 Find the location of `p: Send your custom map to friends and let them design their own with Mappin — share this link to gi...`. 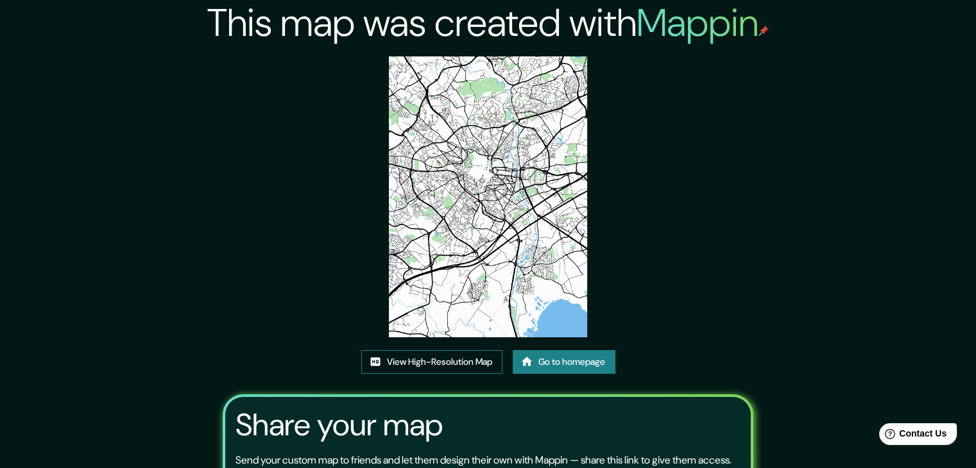

p: Send your custom map to friends and let them design their own with Mappin — share this link to gi... is located at coordinates (483, 461).